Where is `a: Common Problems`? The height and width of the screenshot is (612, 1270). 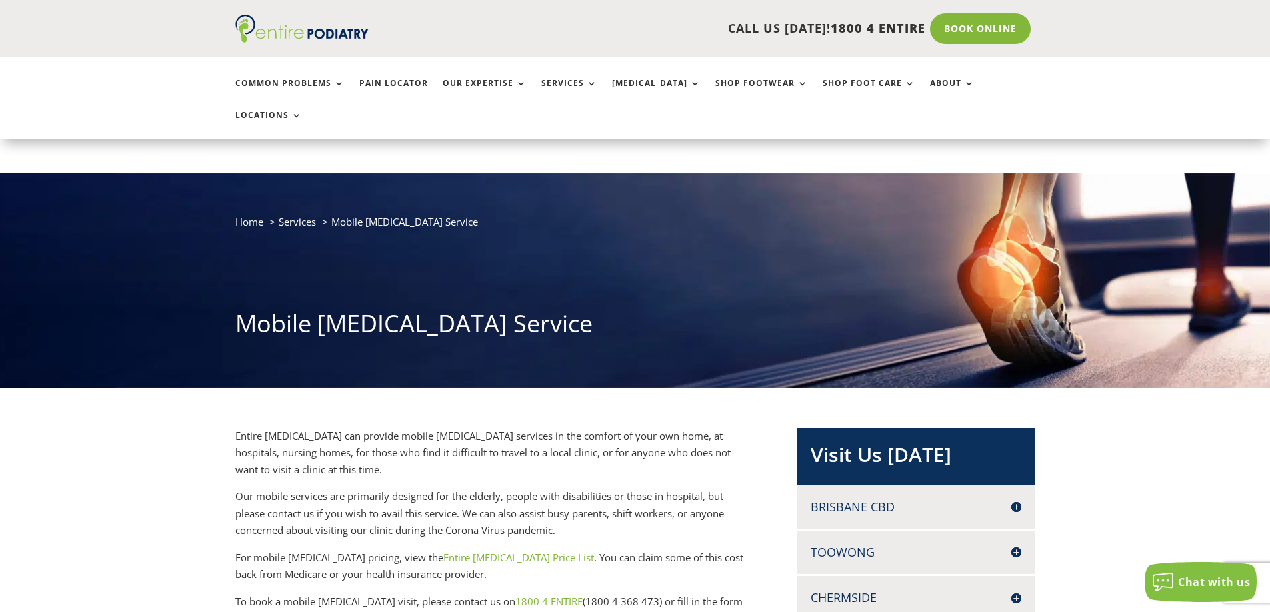 a: Common Problems is located at coordinates (290, 93).